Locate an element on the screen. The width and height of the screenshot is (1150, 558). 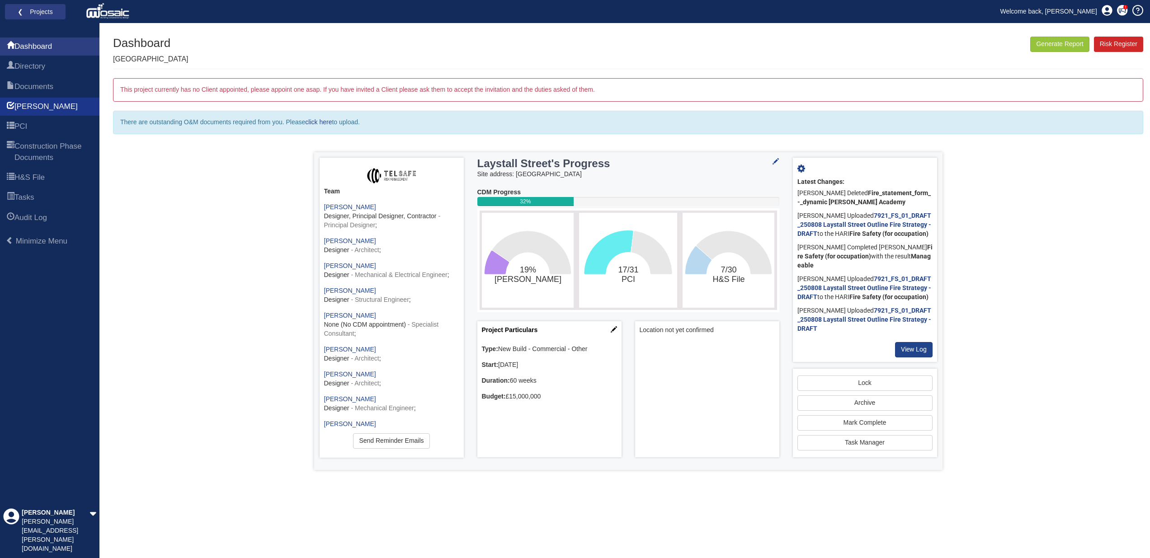
text: 7/30 is located at coordinates (729, 274).